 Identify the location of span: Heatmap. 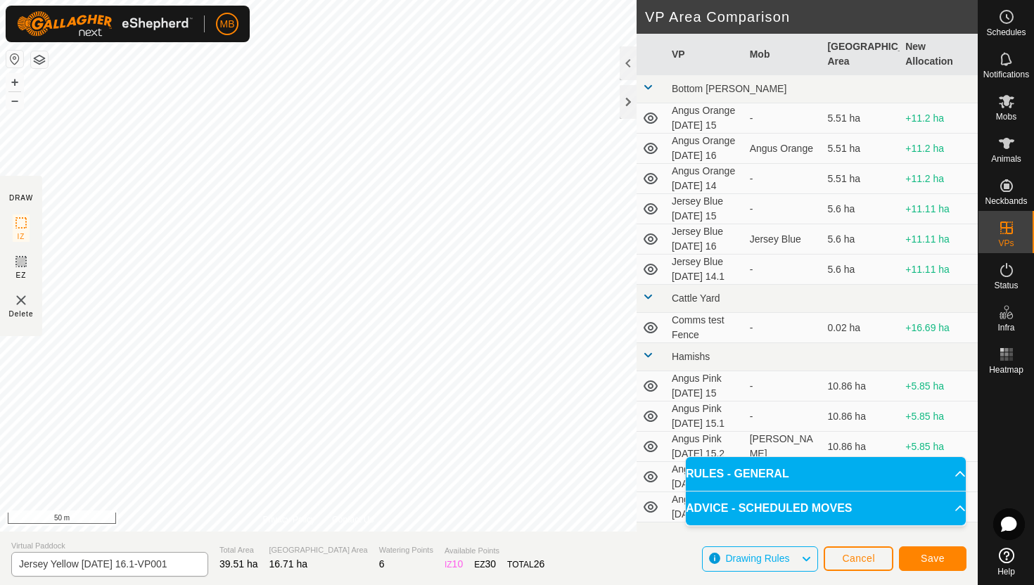
(1006, 370).